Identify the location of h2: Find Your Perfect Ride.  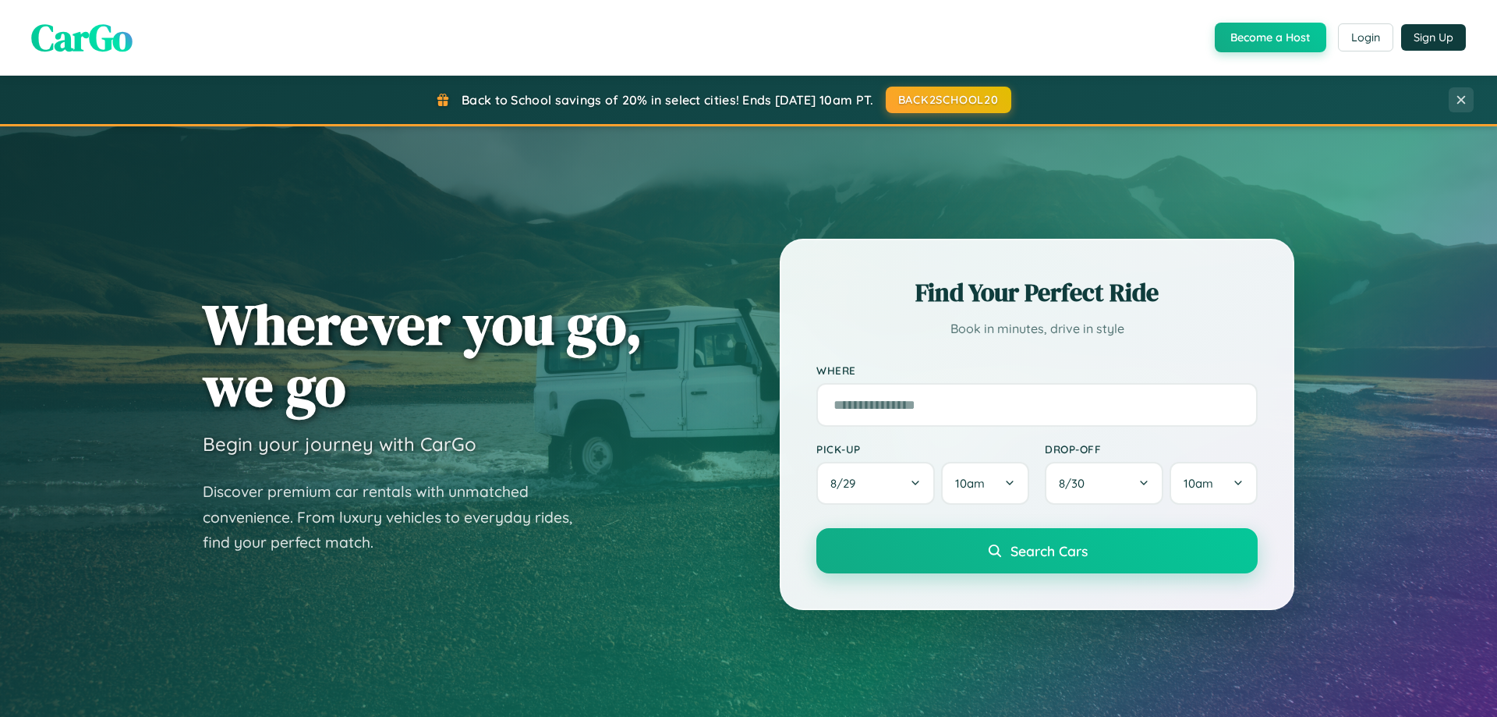
(1037, 292).